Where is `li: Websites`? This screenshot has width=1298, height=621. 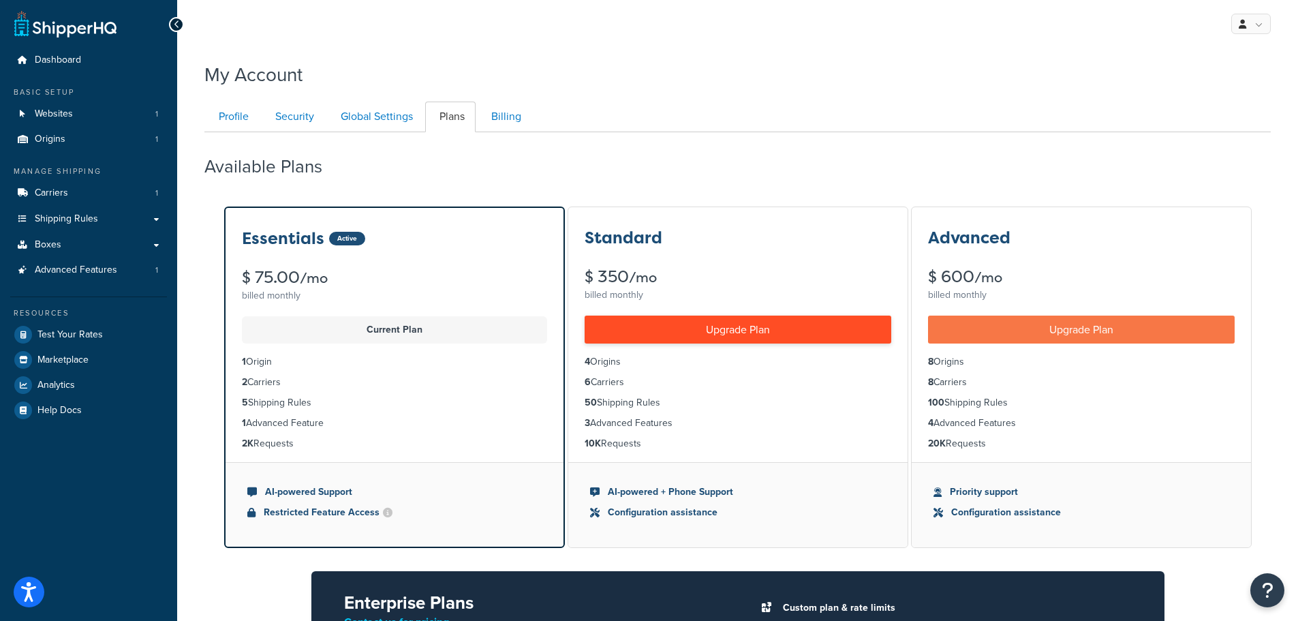
li: Websites is located at coordinates (89, 114).